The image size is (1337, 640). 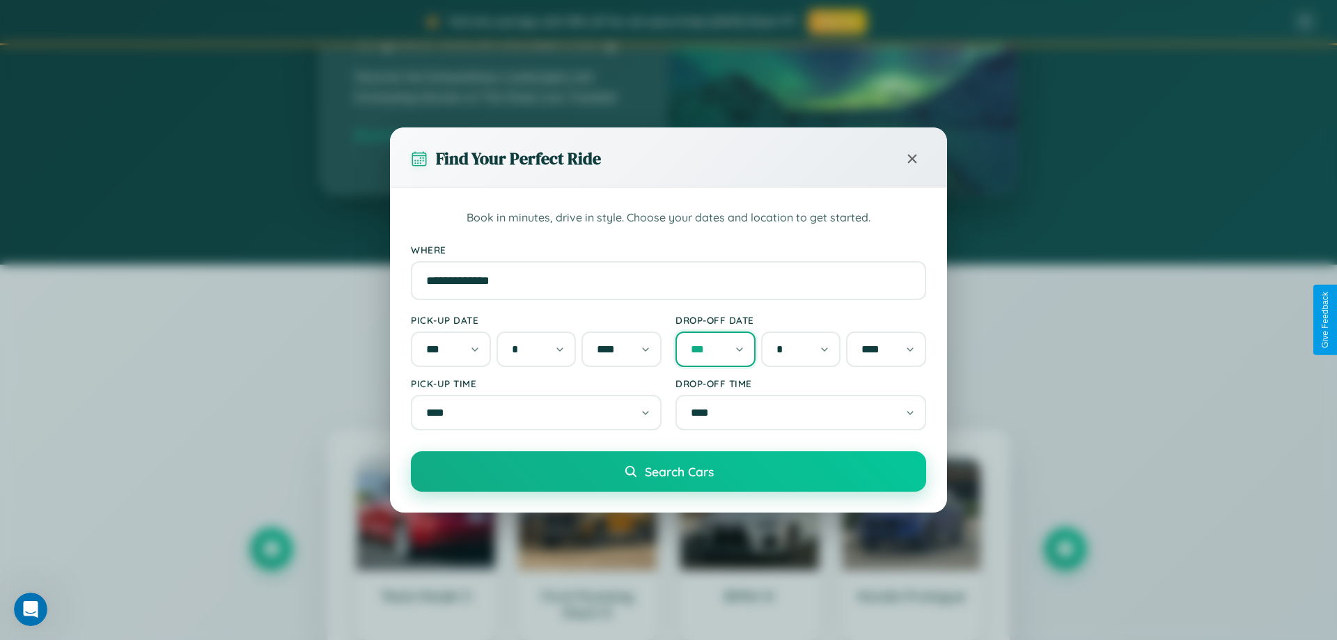 I want to click on label: Where, so click(x=668, y=249).